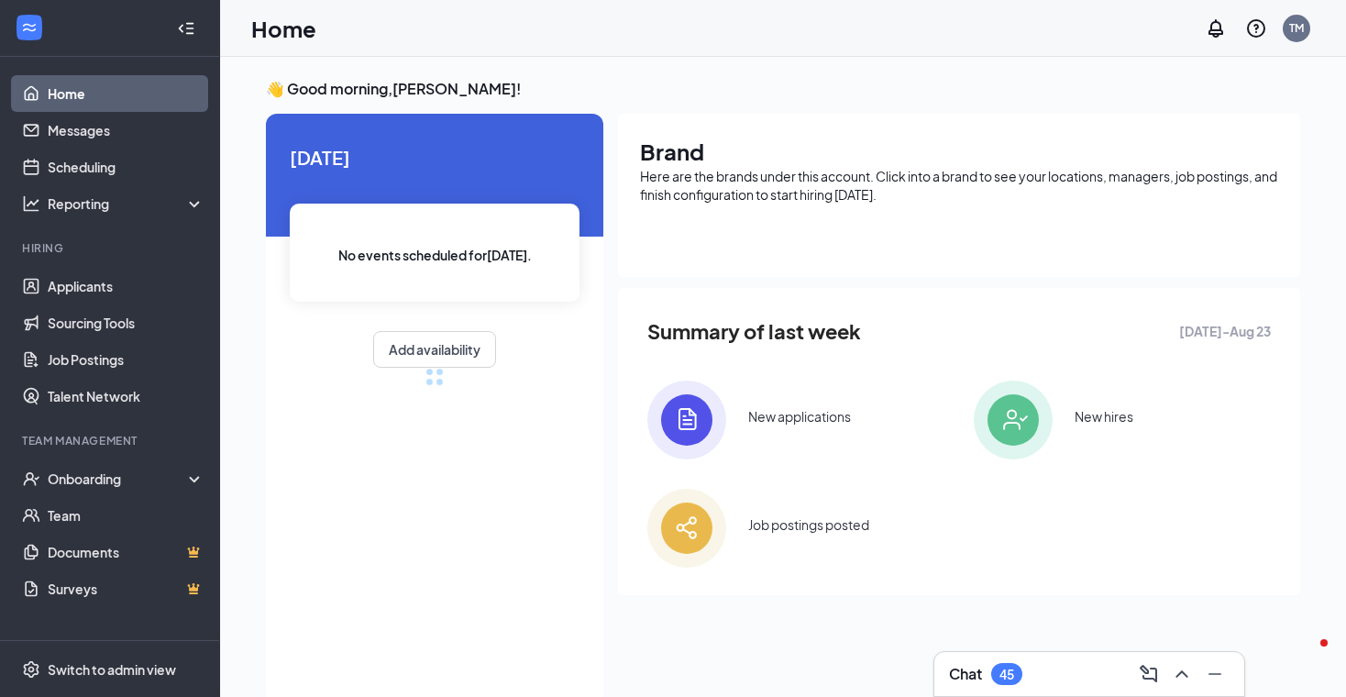 This screenshot has width=1346, height=697. I want to click on svg: Collapse, so click(186, 28).